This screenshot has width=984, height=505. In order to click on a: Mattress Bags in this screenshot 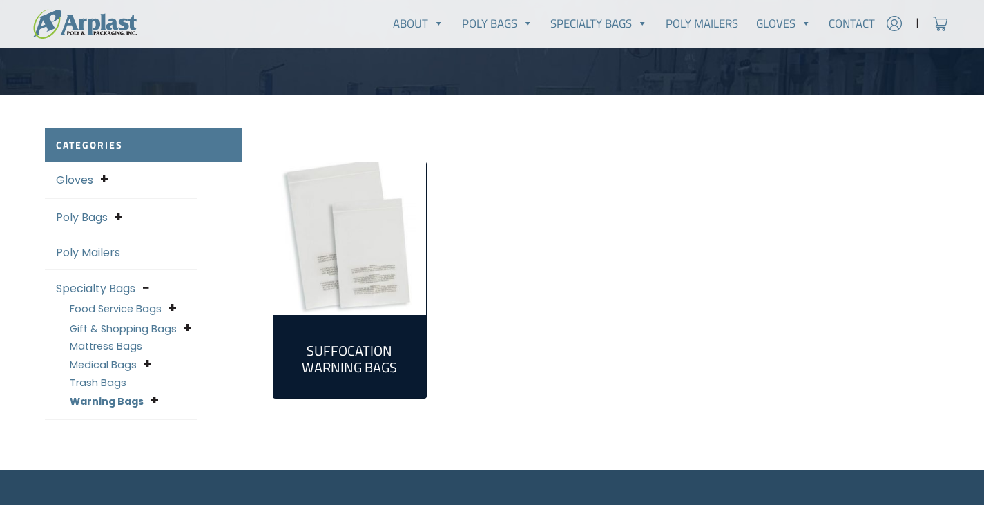, I will do `click(106, 346)`.